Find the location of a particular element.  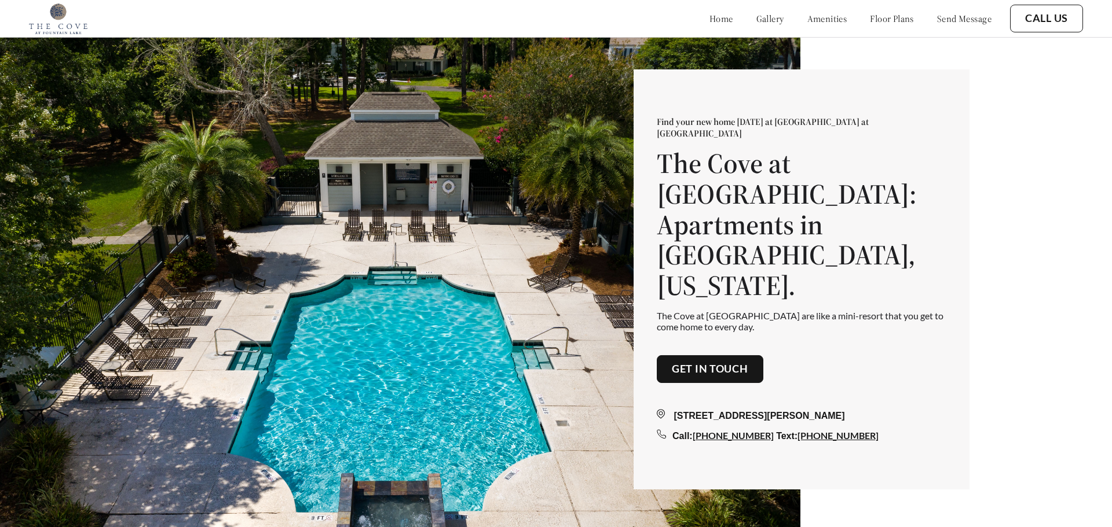

a: gallery is located at coordinates (770, 19).